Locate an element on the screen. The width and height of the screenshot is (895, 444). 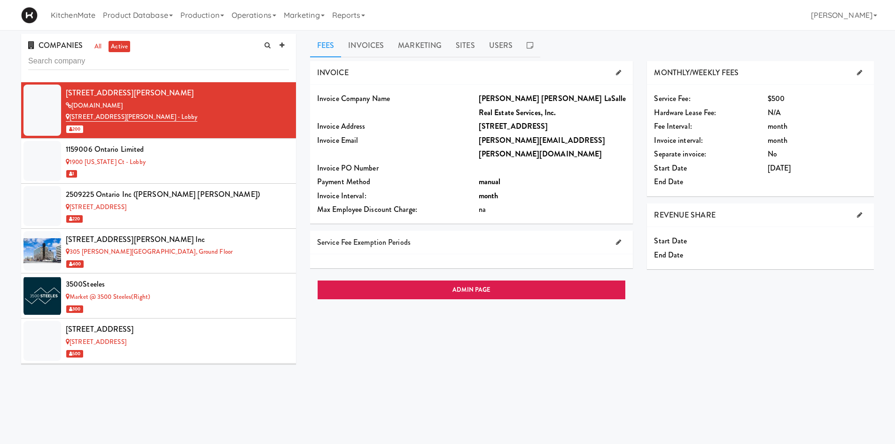
span: 1 is located at coordinates (71, 174).